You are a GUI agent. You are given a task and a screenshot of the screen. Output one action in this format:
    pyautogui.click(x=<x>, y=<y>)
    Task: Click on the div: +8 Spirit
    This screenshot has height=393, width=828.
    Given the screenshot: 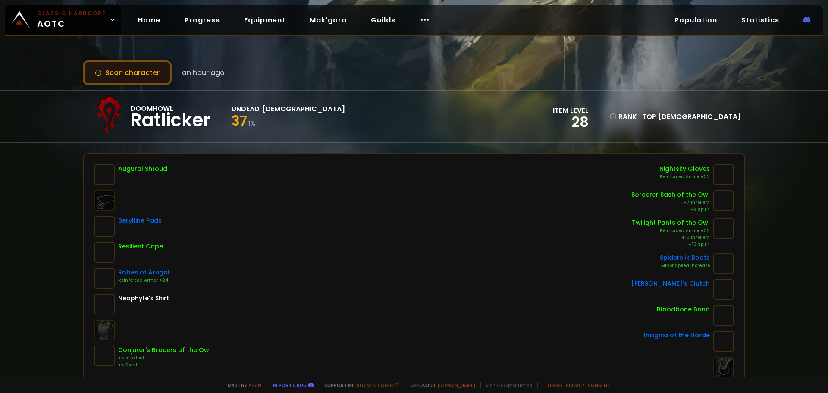 What is the action you would take?
    pyautogui.click(x=670, y=209)
    